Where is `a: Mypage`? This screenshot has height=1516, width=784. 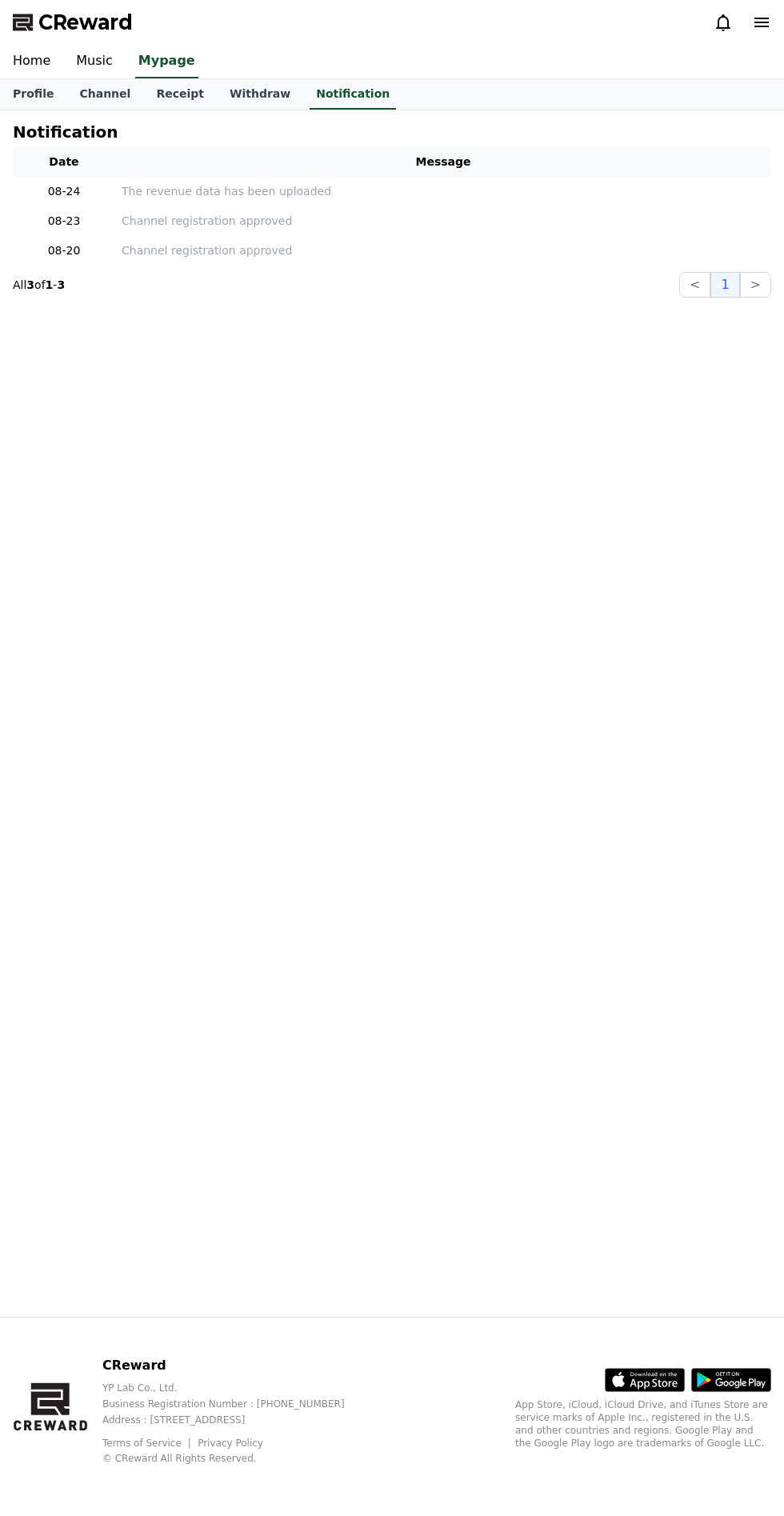 a: Mypage is located at coordinates (166, 62).